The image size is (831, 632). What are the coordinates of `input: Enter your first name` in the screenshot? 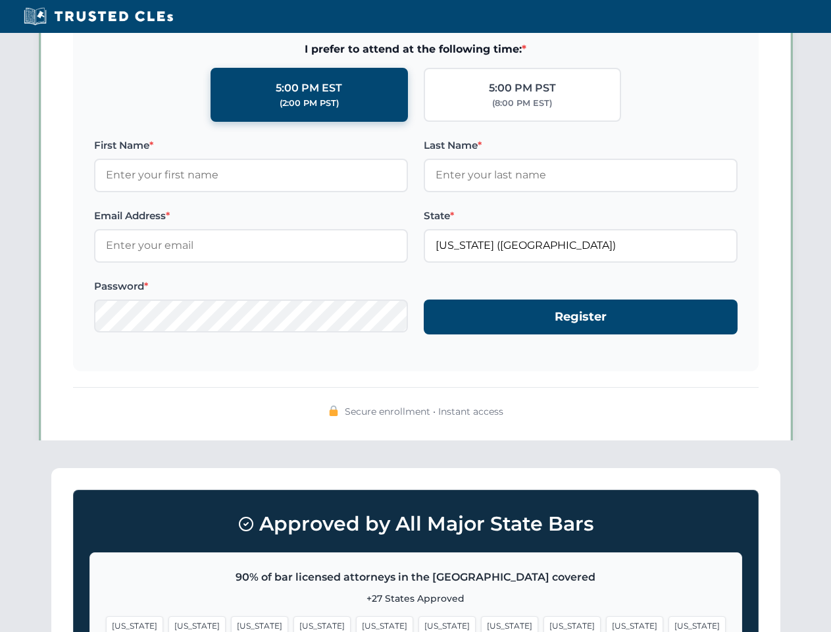 It's located at (251, 175).